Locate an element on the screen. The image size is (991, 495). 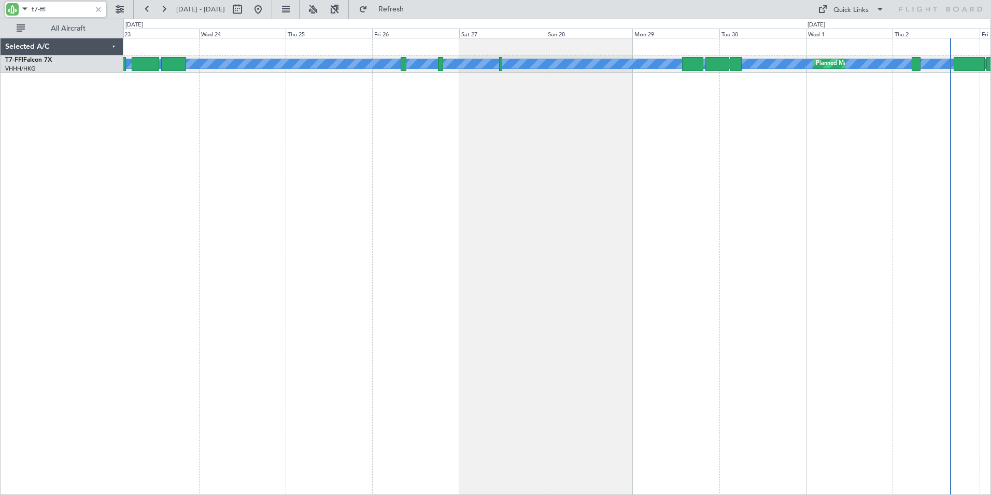
a: VHHH/HKG is located at coordinates (20, 68).